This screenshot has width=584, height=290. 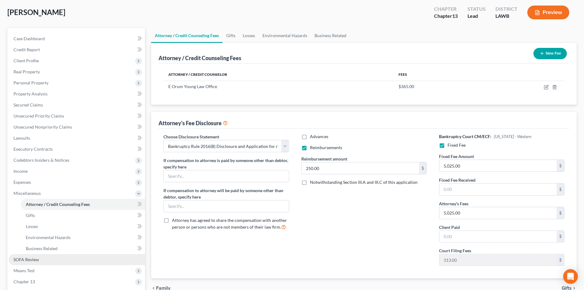 I want to click on span: Credit Report, so click(x=27, y=49).